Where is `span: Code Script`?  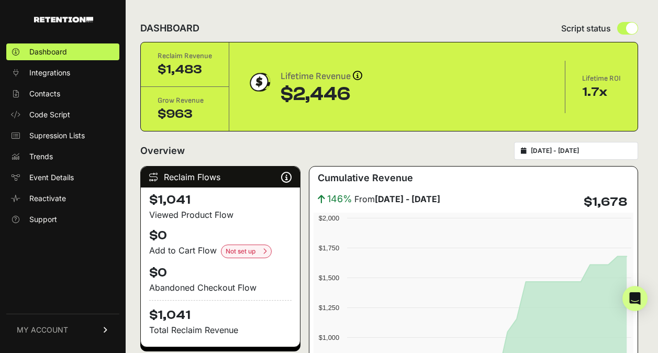
span: Code Script is located at coordinates (50, 115).